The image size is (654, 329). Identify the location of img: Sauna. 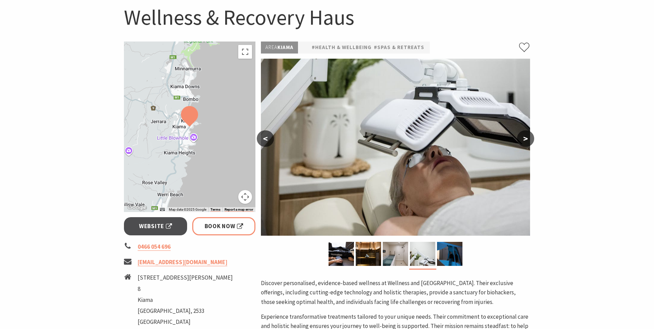
(369, 254).